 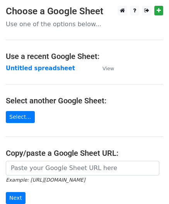 What do you see at coordinates (40, 68) in the screenshot?
I see `a: Untitled spreadsheet` at bounding box center [40, 68].